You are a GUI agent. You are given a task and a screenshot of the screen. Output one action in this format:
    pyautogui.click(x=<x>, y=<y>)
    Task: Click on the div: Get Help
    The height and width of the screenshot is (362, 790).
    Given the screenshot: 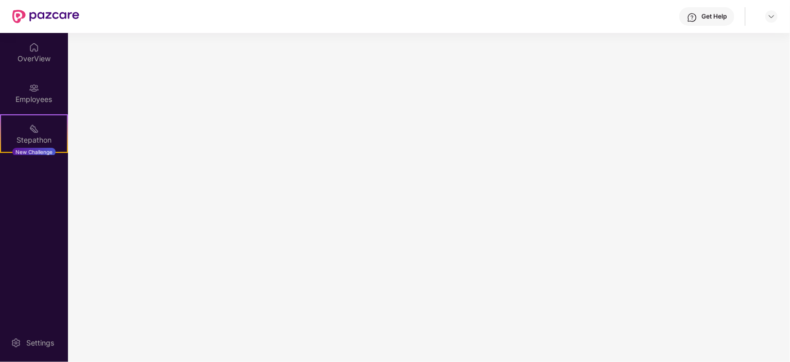 What is the action you would take?
    pyautogui.click(x=714, y=16)
    